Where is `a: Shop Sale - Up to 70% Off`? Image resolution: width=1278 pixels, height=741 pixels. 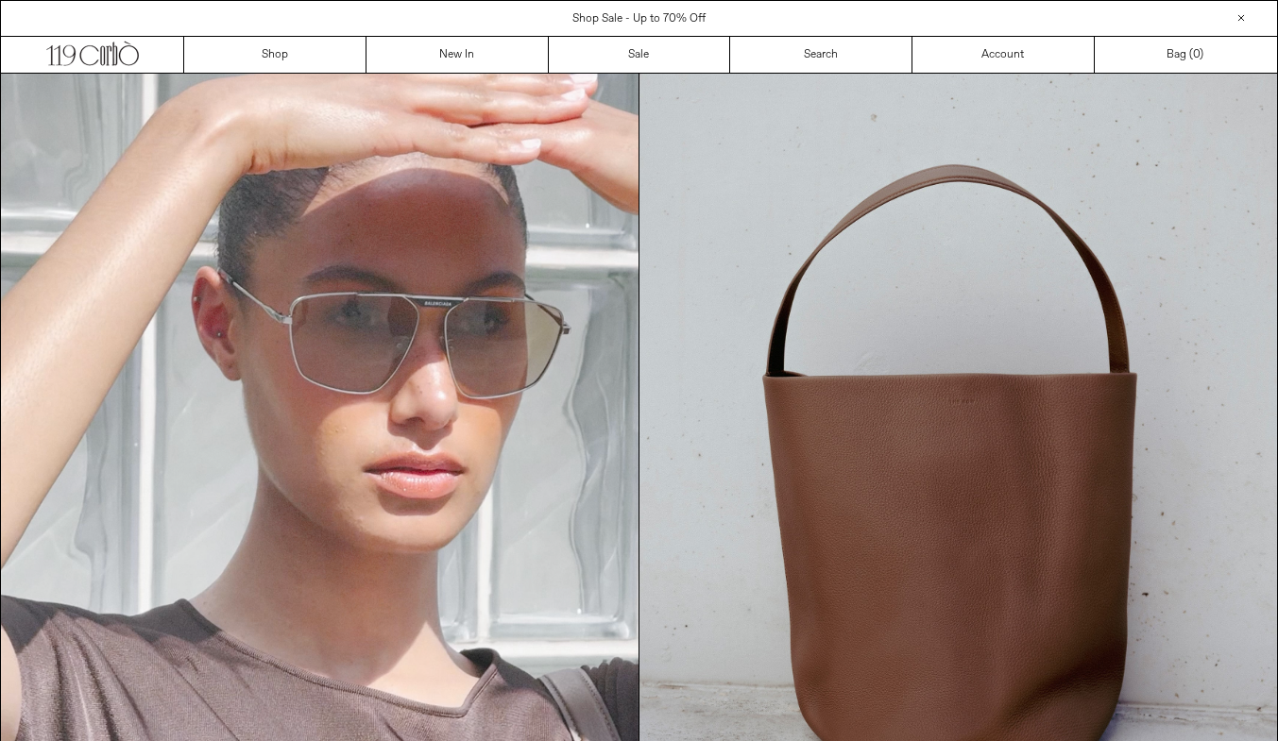 a: Shop Sale - Up to 70% Off is located at coordinates (638, 19).